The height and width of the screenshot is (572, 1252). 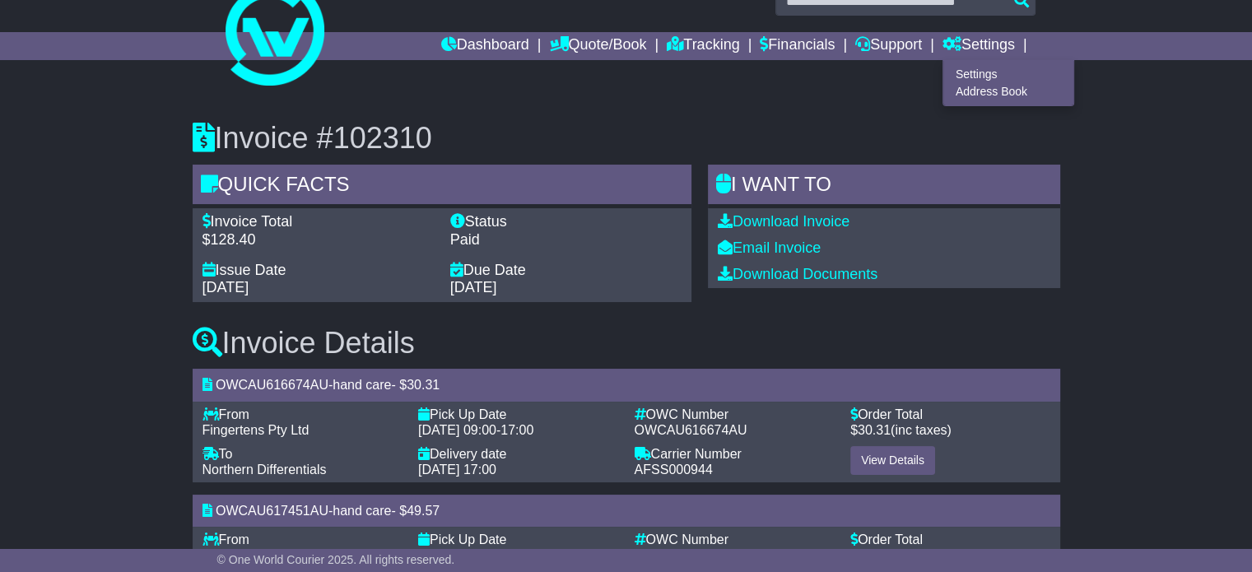 What do you see at coordinates (769, 248) in the screenshot?
I see `a: Email Invoice` at bounding box center [769, 248].